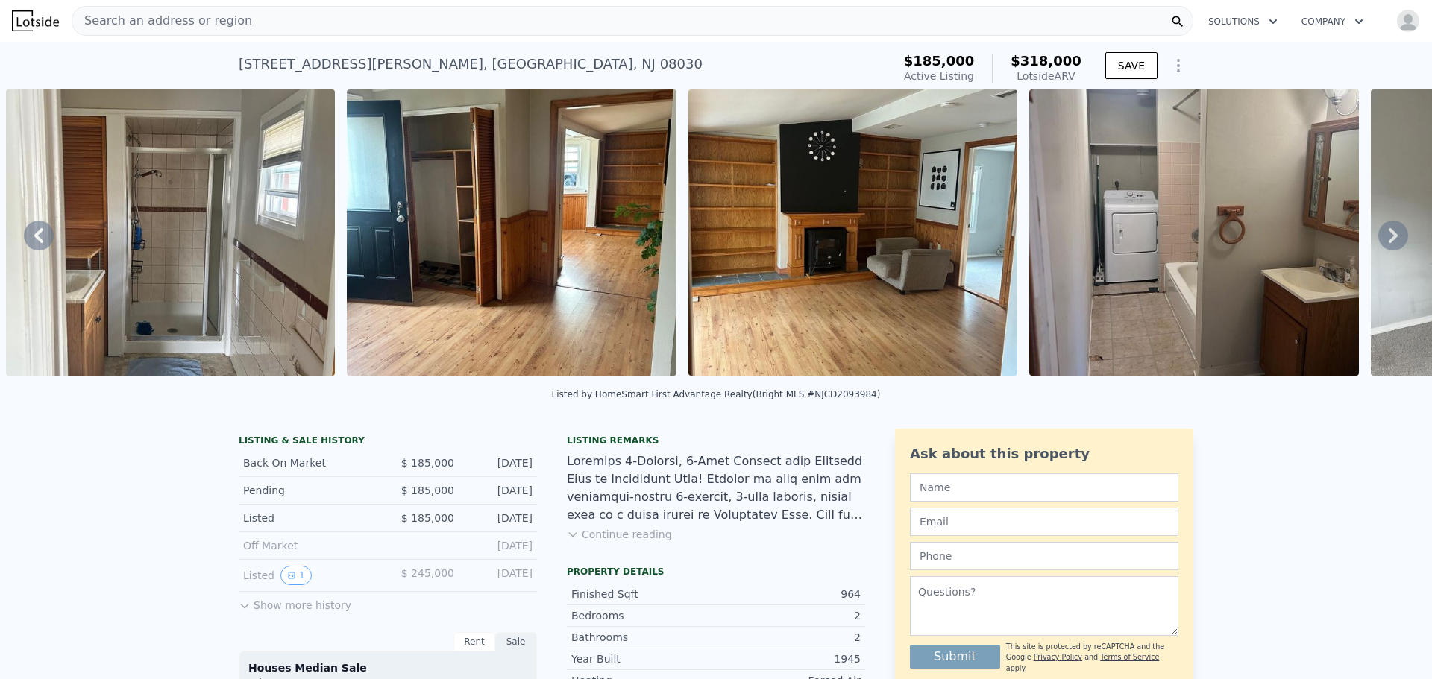 The width and height of the screenshot is (1432, 679). What do you see at coordinates (1129, 657) in the screenshot?
I see `a: Terms of Service` at bounding box center [1129, 657].